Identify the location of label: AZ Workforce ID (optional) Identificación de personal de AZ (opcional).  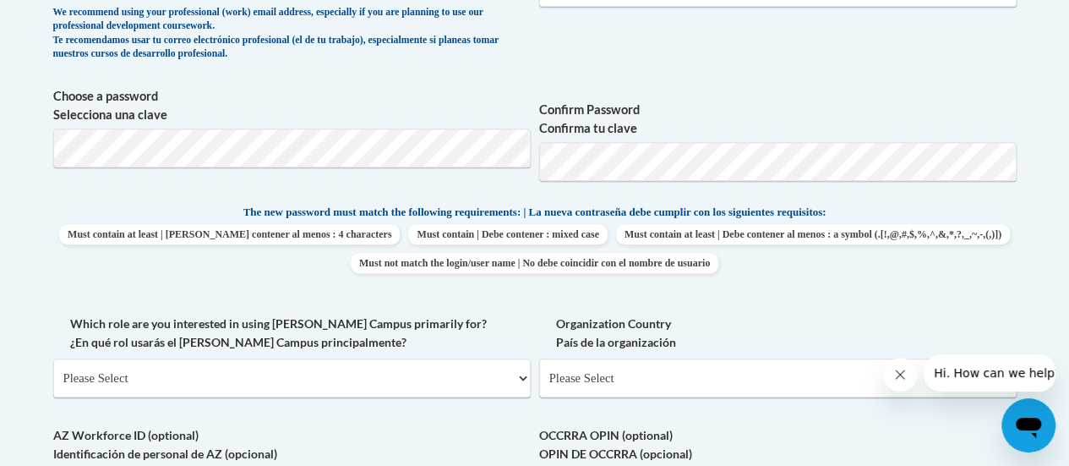
(292, 444).